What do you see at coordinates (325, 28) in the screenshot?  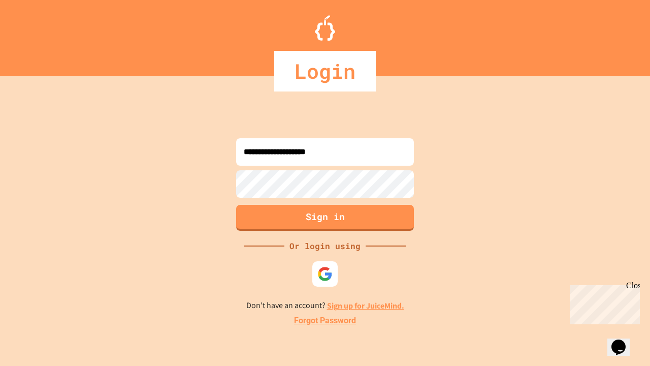 I see `img: Logo.svg` at bounding box center [325, 28].